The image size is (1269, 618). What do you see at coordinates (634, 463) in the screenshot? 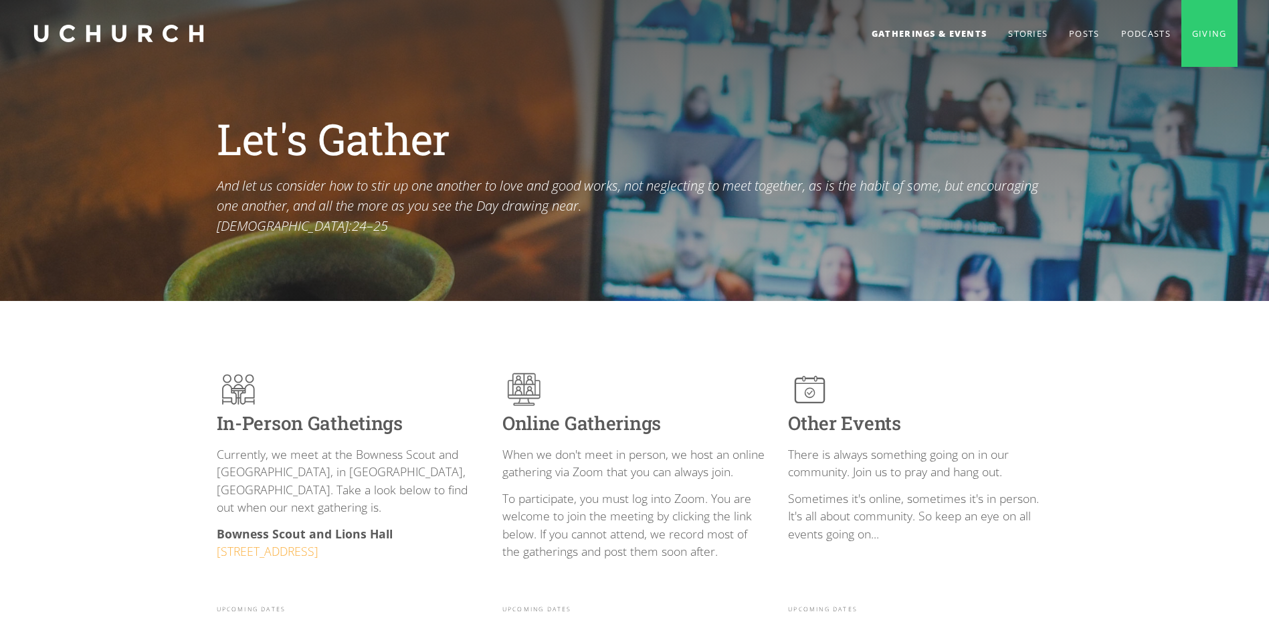
I see `p: When we don't meet in person, we host an online gathering via Zoom that you can always join.` at bounding box center [634, 463].